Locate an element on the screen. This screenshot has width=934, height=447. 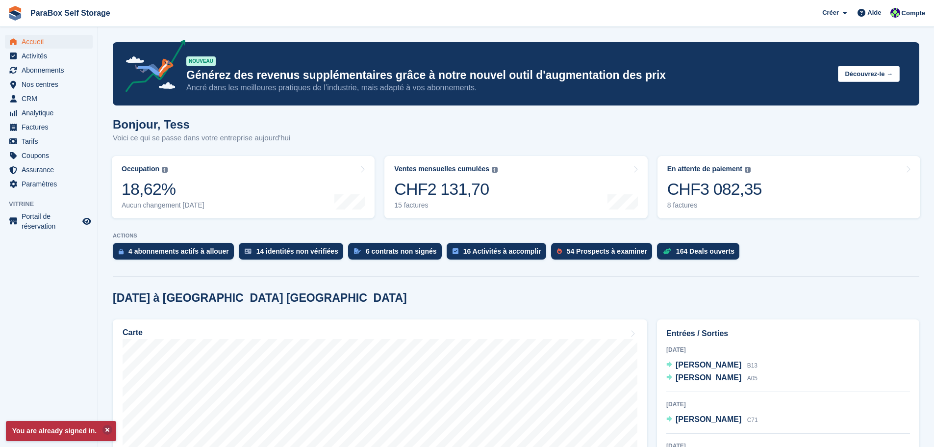
div: 15 factures is located at coordinates (446, 205).